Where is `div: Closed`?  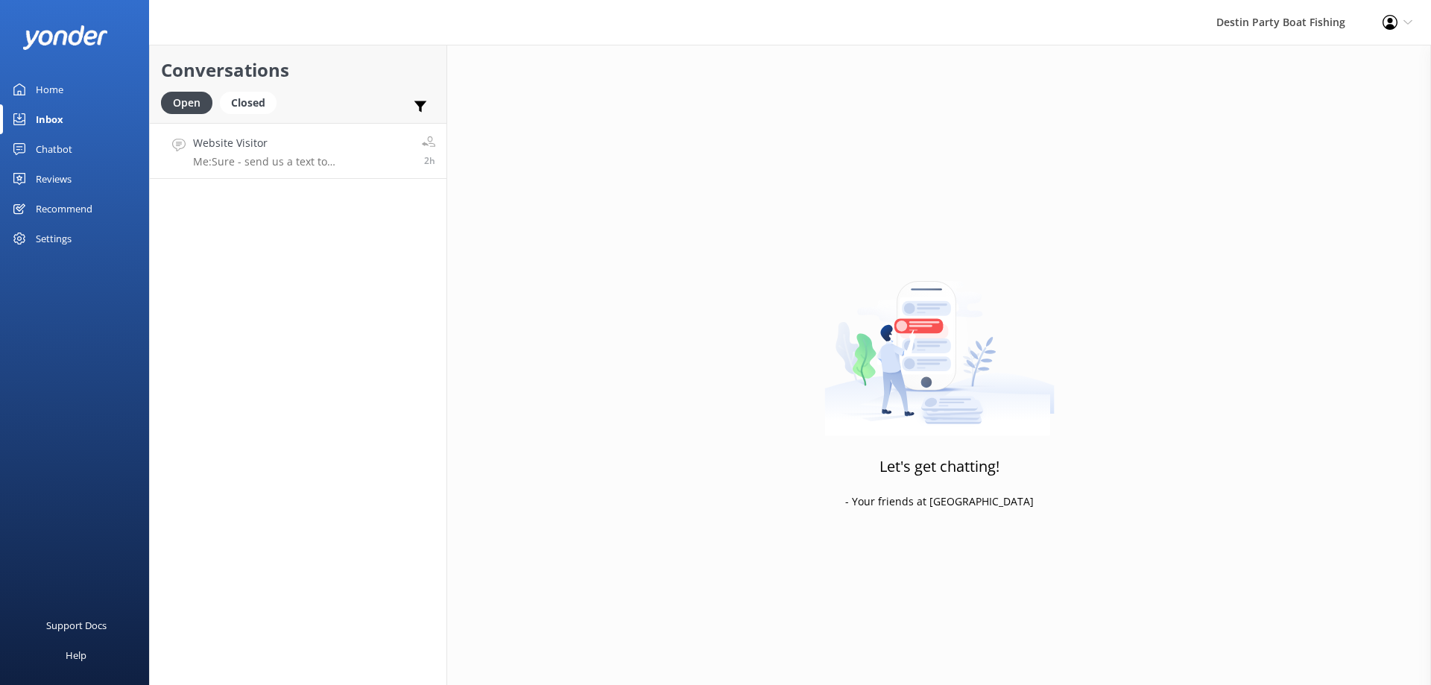
div: Closed is located at coordinates (248, 103).